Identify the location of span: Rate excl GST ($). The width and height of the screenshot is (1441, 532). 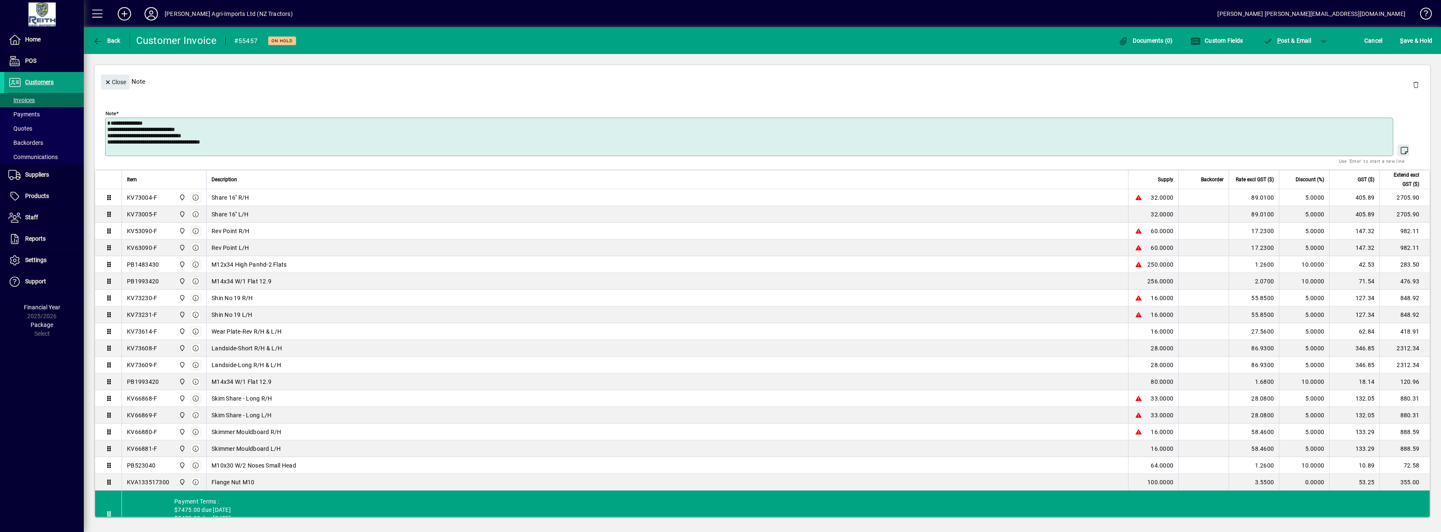
(1254, 180).